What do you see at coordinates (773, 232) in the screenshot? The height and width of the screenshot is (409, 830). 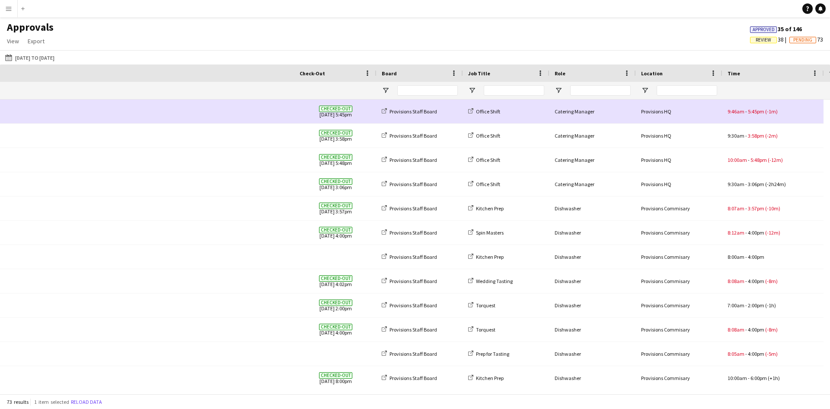 I see `span: (-12m)` at bounding box center [773, 232].